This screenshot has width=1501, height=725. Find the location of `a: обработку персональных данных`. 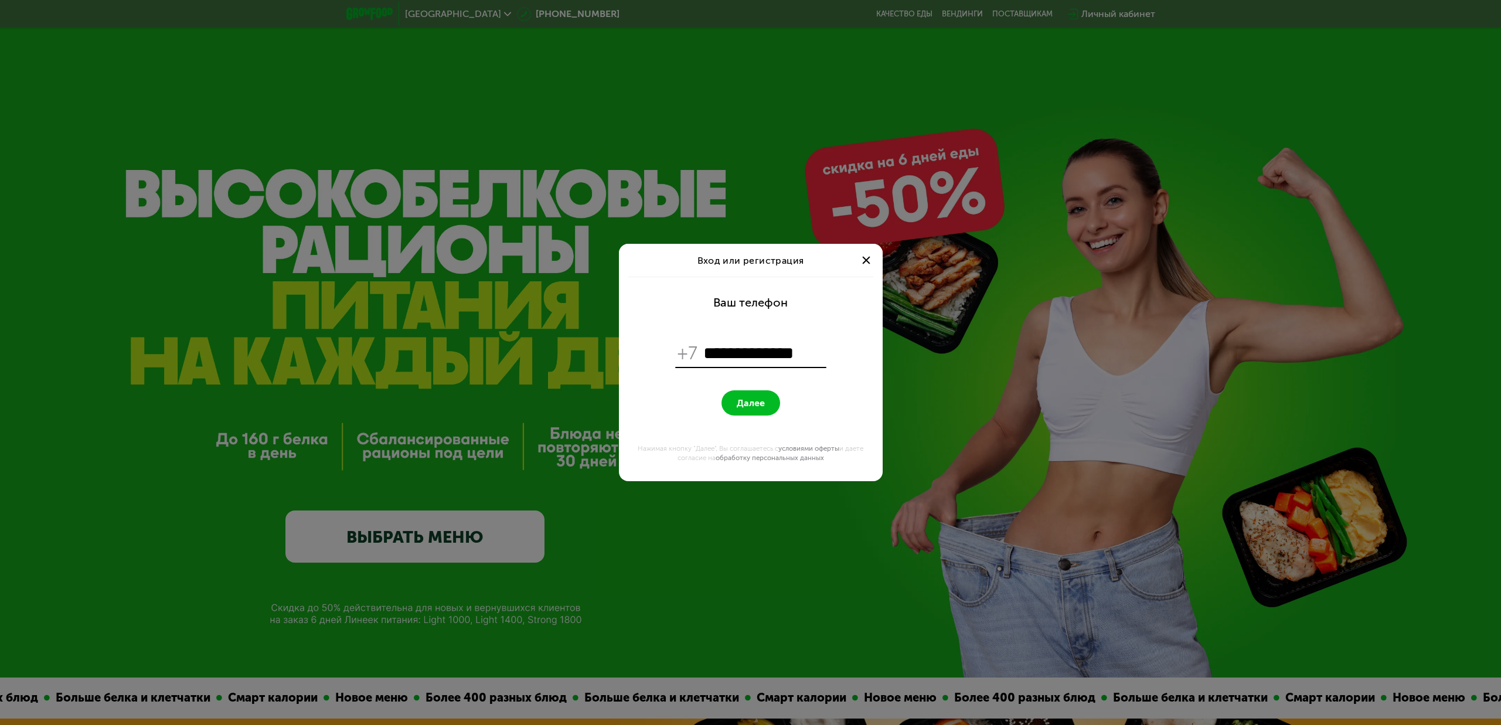

a: обработку персональных данных is located at coordinates (769, 458).